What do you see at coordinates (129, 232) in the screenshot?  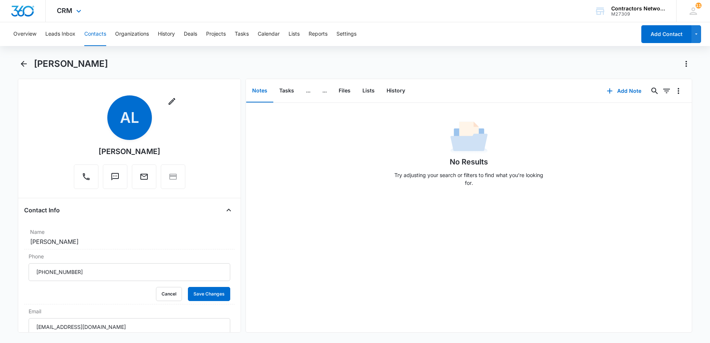 I see `label: Name` at bounding box center [129, 232].